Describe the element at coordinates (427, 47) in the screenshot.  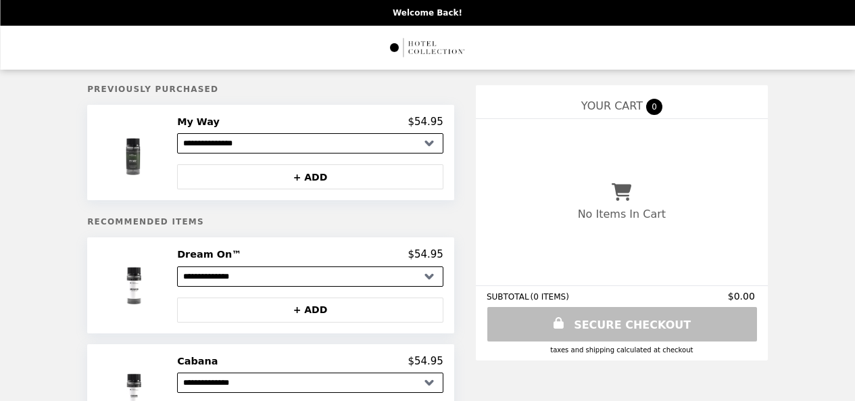
I see `img: Brand Logo` at that location.